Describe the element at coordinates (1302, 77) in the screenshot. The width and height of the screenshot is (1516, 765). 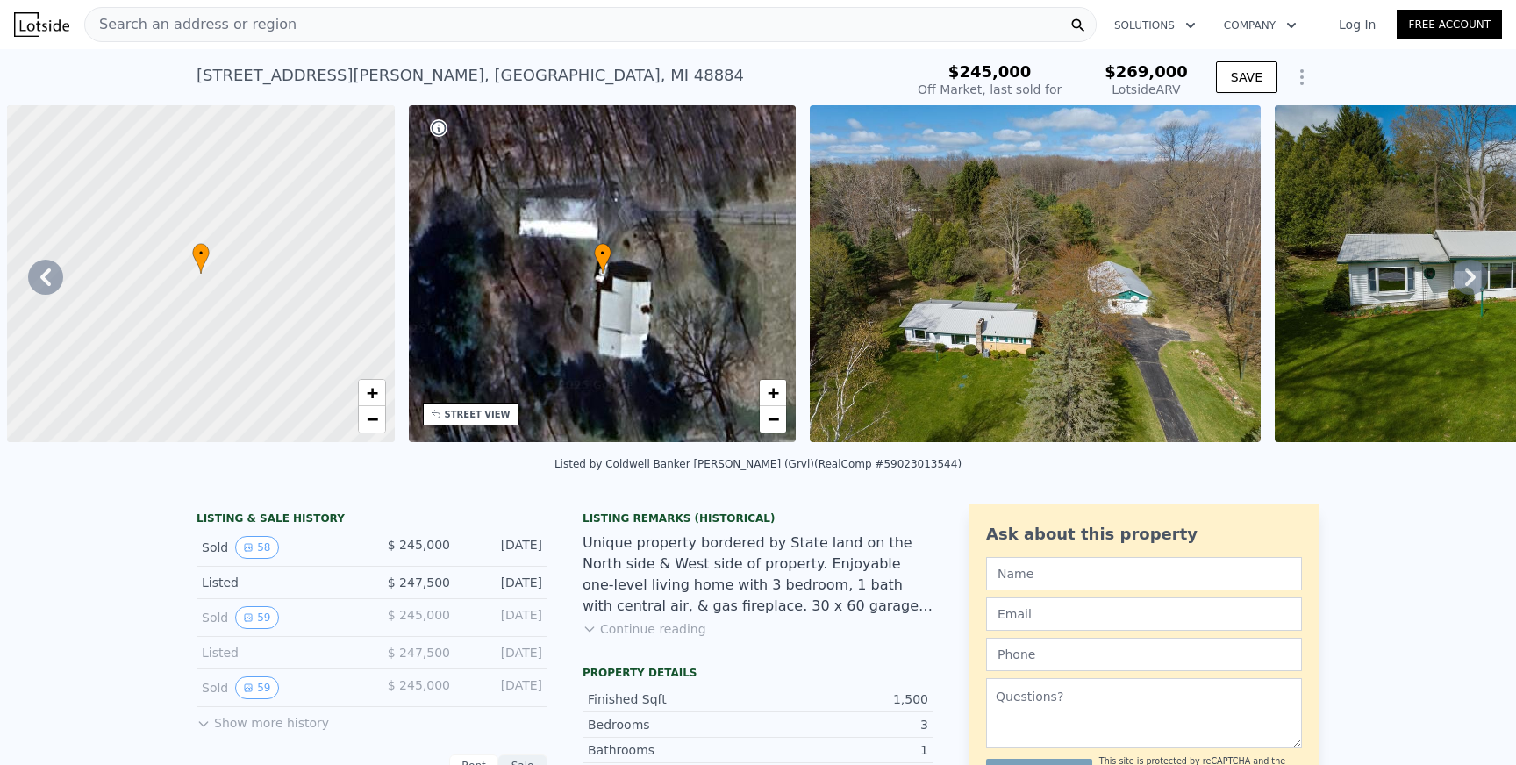
I see `button: Show Options` at that location.